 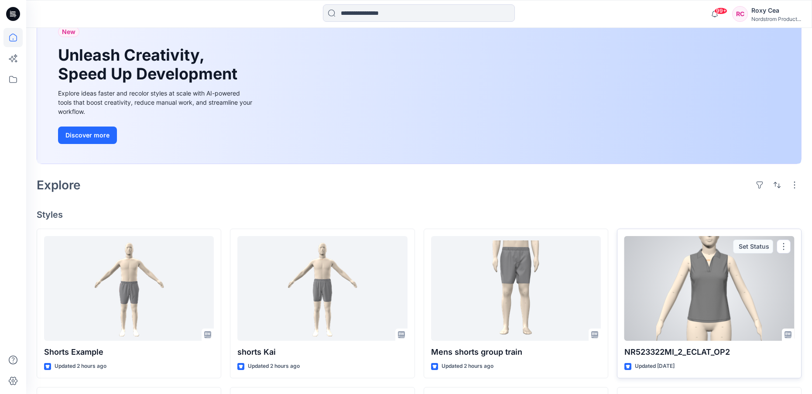 What do you see at coordinates (516, 352) in the screenshot?
I see `p: Mens shorts group train` at bounding box center [516, 352].